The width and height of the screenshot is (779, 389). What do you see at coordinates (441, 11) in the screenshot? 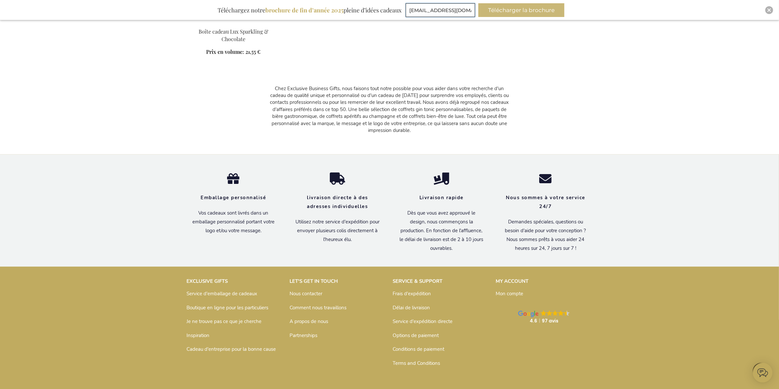
I see `form: marketing offers and promotions` at bounding box center [441, 11].